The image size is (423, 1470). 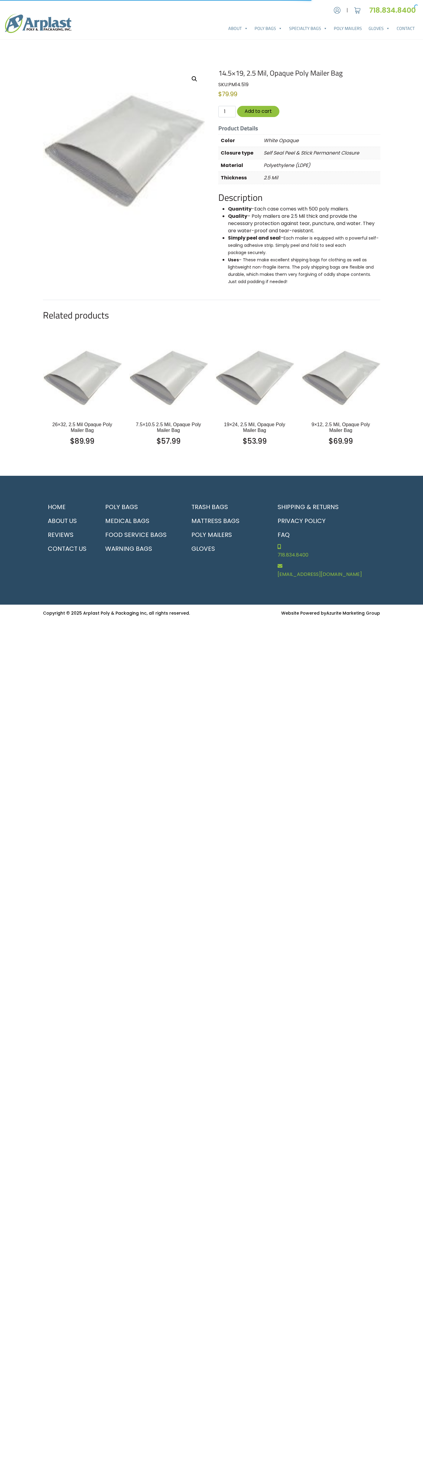 I want to click on a: About, so click(x=238, y=28).